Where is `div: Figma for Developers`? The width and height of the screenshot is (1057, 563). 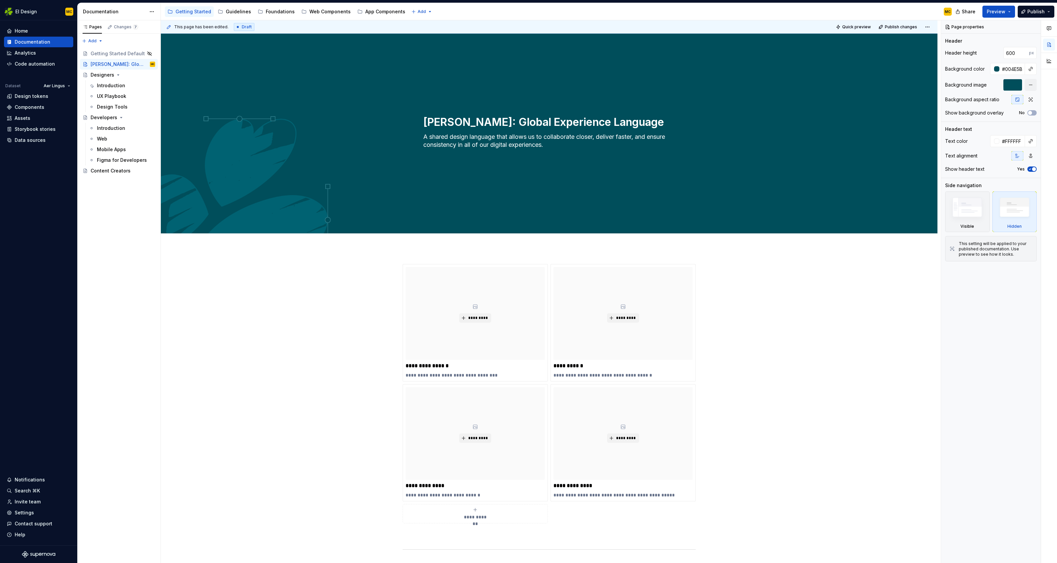
div: Figma for Developers is located at coordinates (122, 160).